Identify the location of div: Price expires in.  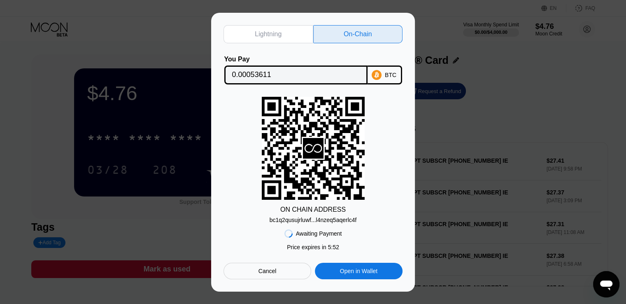
(313, 247).